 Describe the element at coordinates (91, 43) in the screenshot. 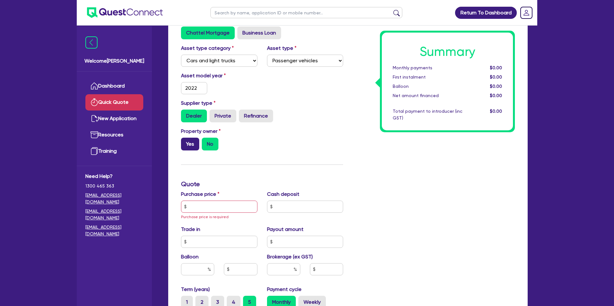

I see `img: icon-menu-close` at that location.